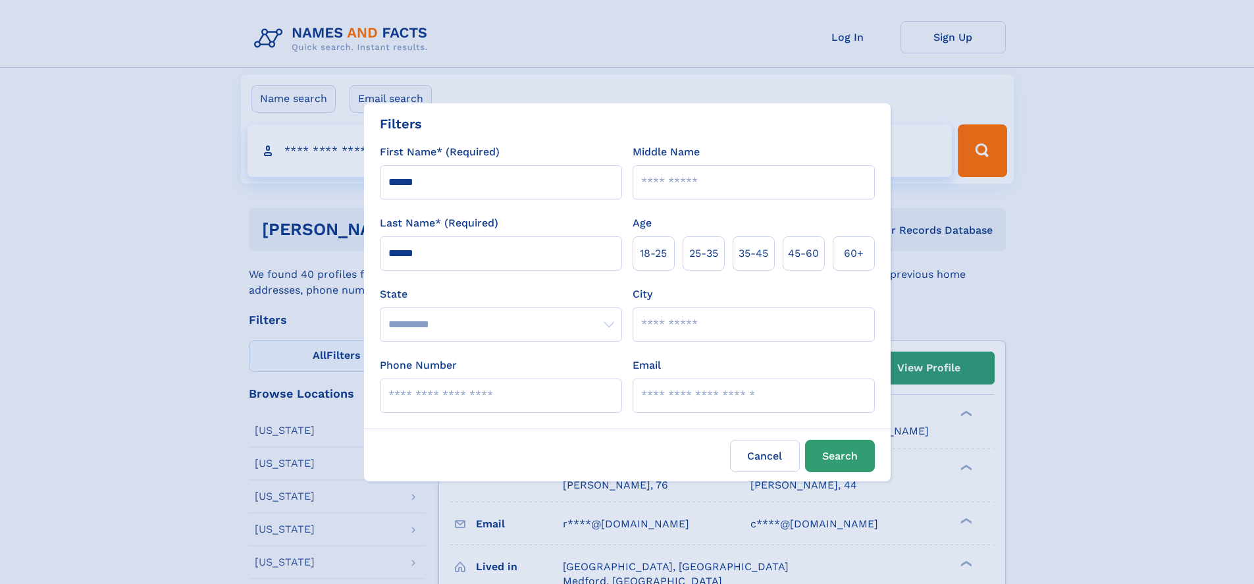 Image resolution: width=1254 pixels, height=584 pixels. Describe the element at coordinates (401, 124) in the screenshot. I see `div: Filters` at that location.